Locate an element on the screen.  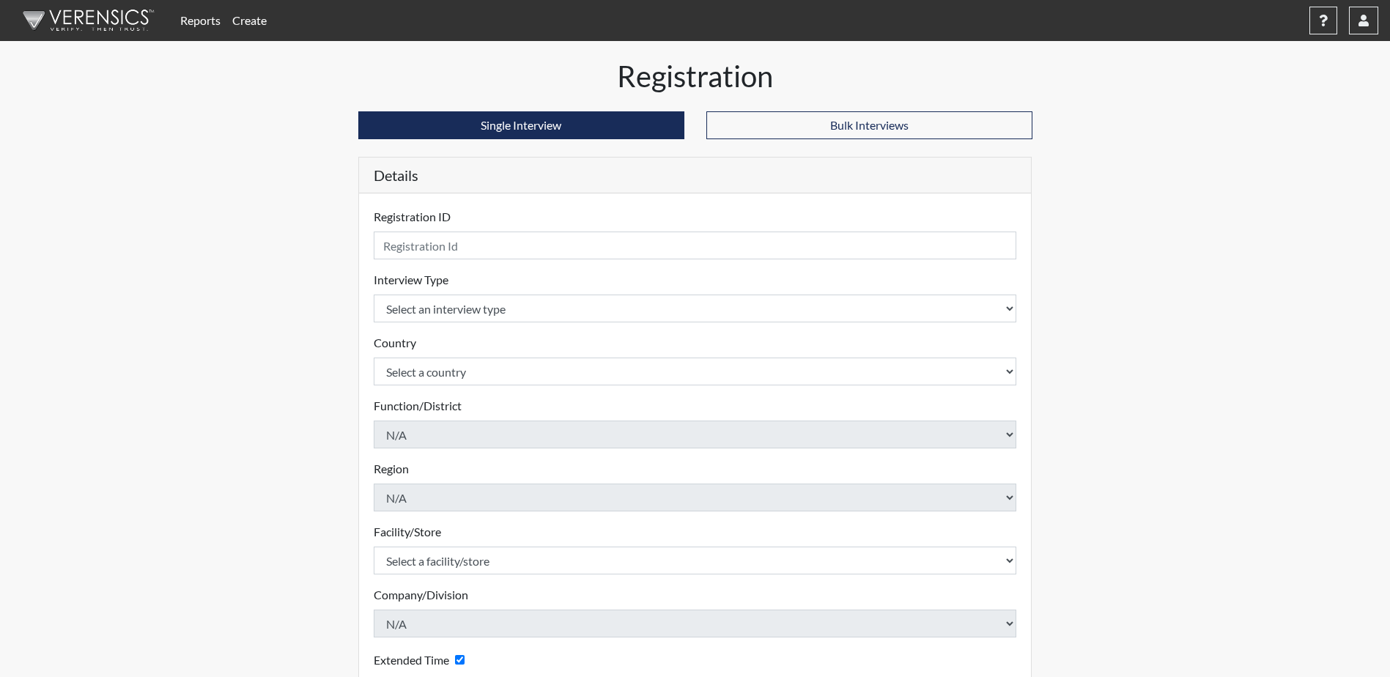
label: Facility/Store is located at coordinates (408, 532).